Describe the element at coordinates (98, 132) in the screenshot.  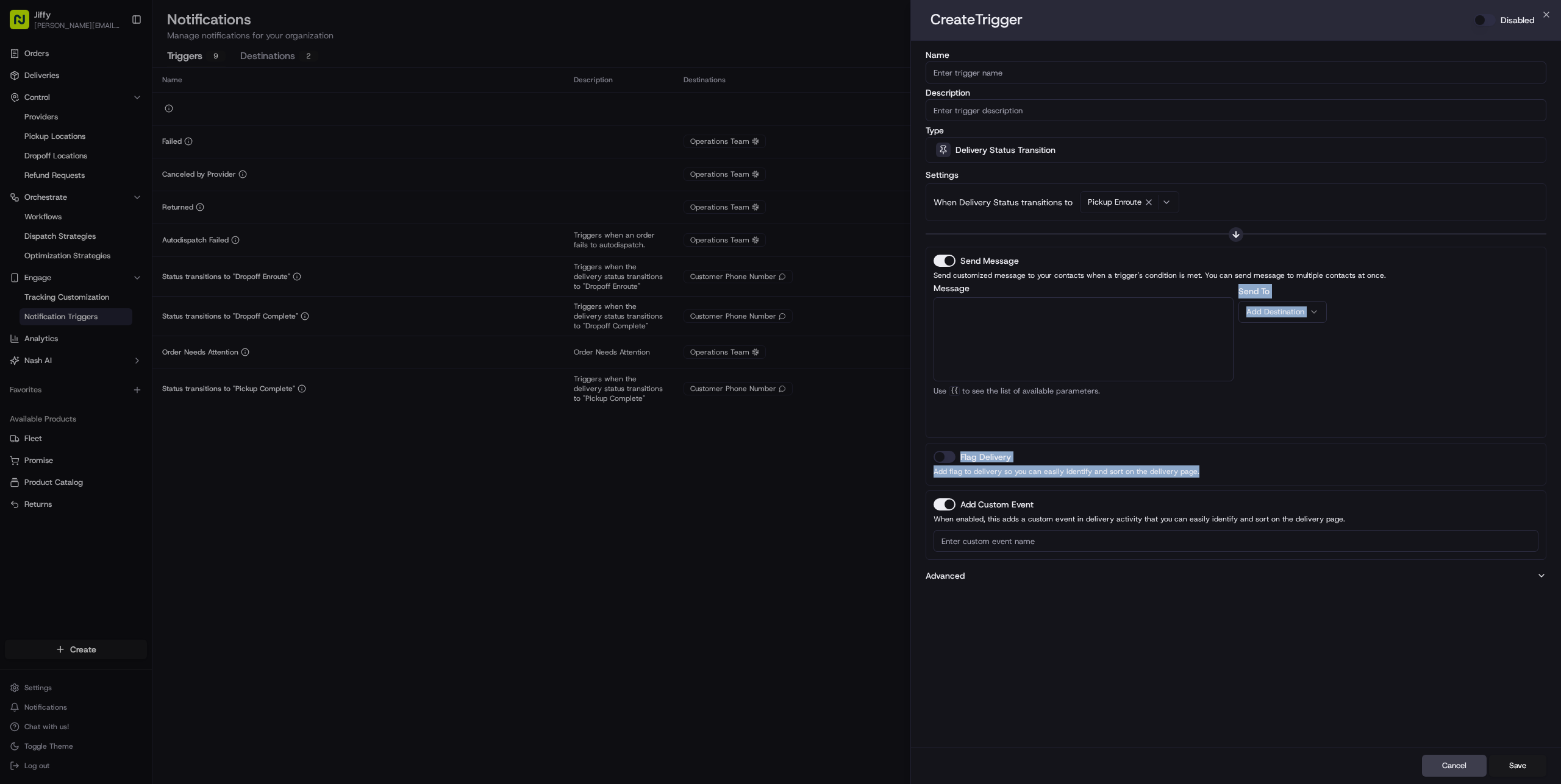
I see `div: We're available if you need us!` at that location.